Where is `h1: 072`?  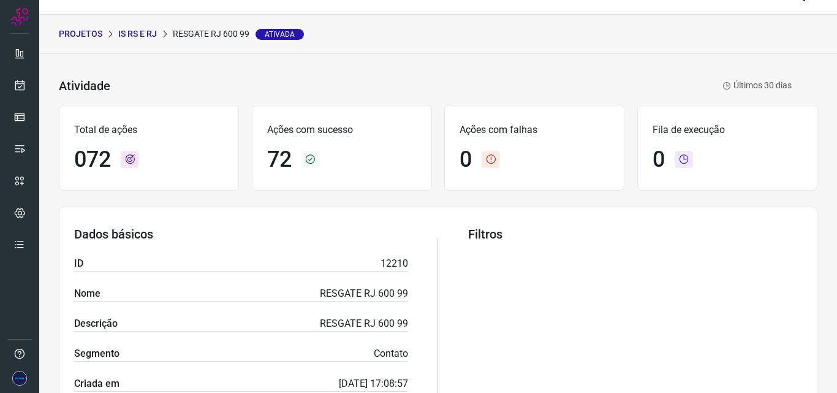 h1: 072 is located at coordinates (93, 159).